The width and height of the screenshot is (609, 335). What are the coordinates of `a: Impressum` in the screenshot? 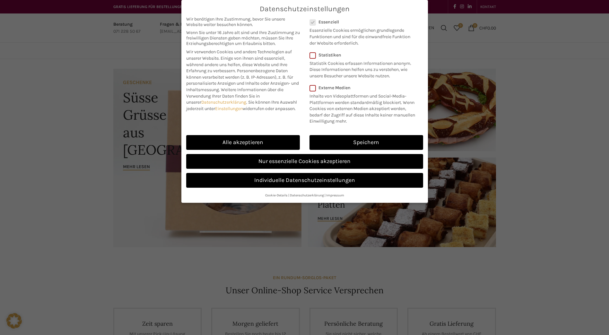 It's located at (335, 195).